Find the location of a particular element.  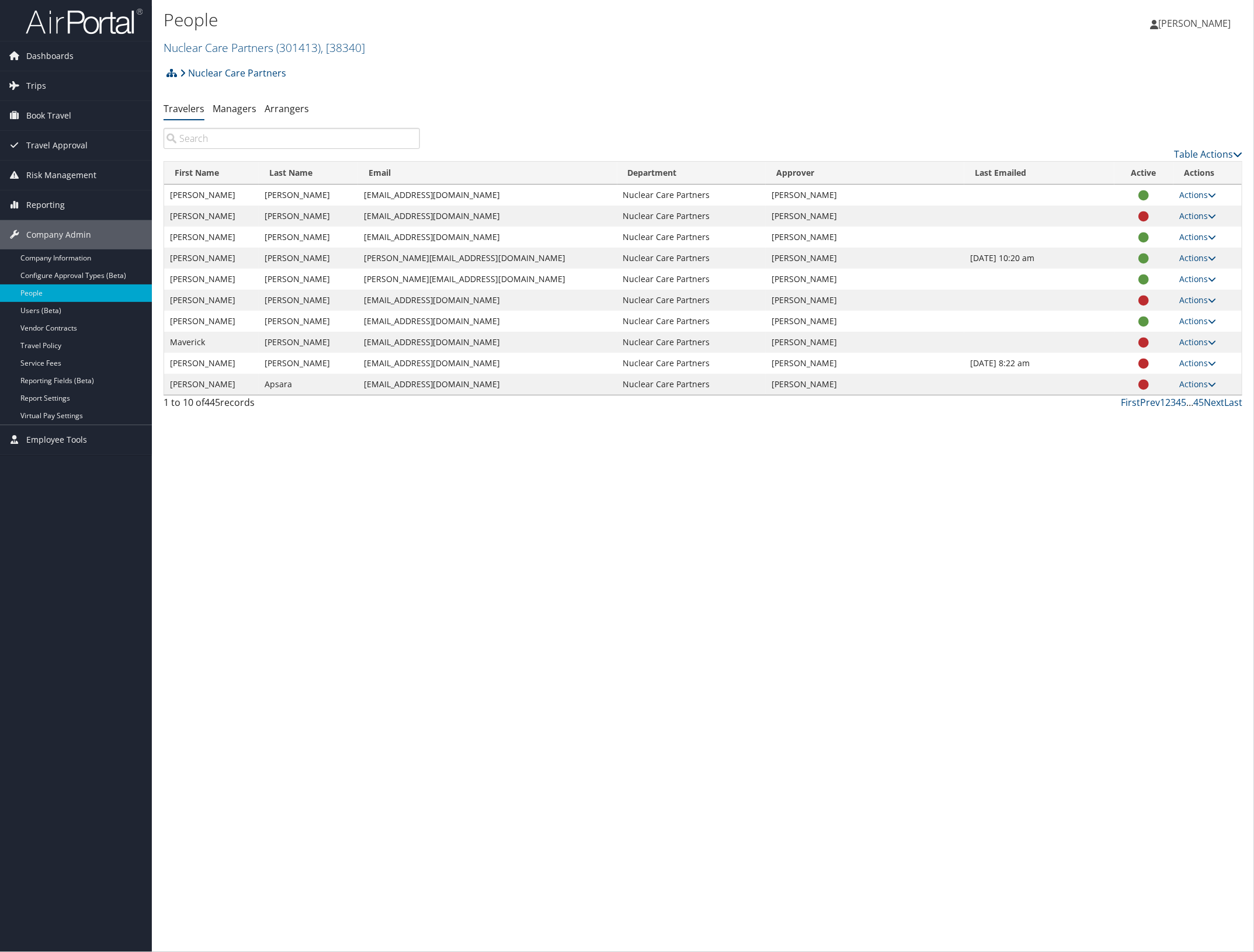

th: Last Emailed: activate to sort column ascending is located at coordinates (1039, 173).